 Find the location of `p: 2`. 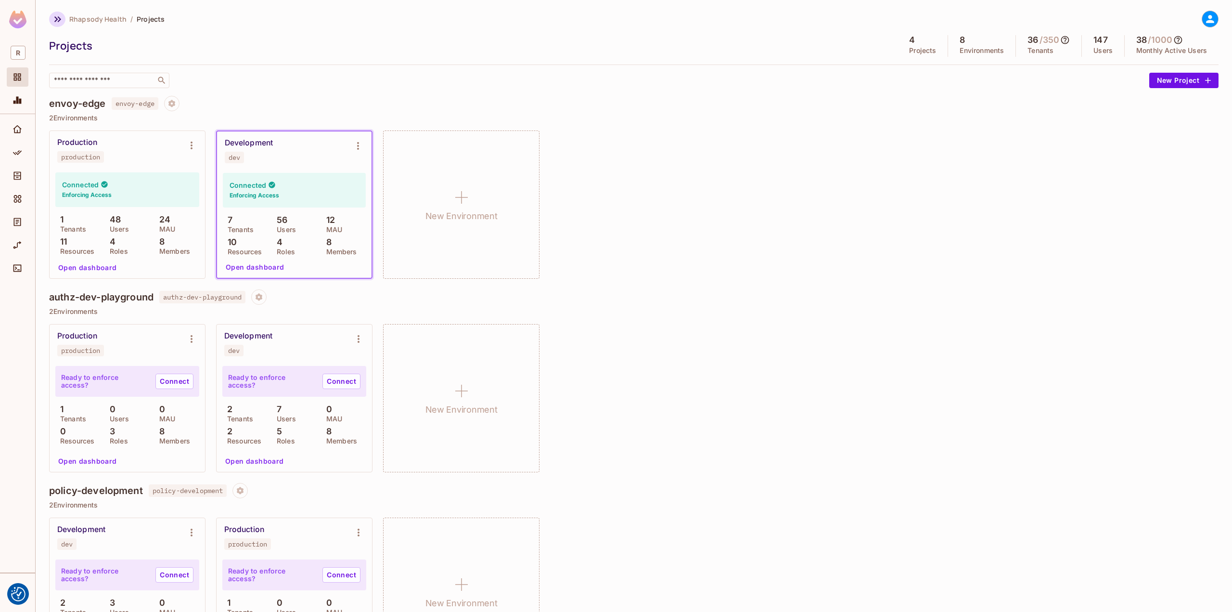

p: 2 is located at coordinates (227, 431).